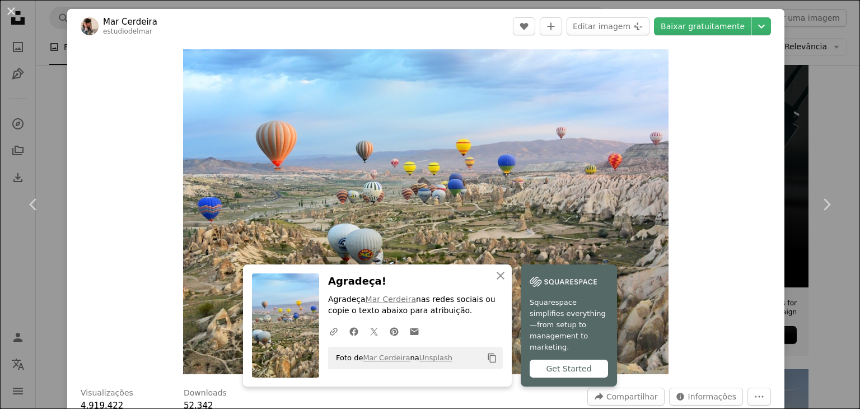  Describe the element at coordinates (702, 26) in the screenshot. I see `a: Baixar gratuitamente` at that location.